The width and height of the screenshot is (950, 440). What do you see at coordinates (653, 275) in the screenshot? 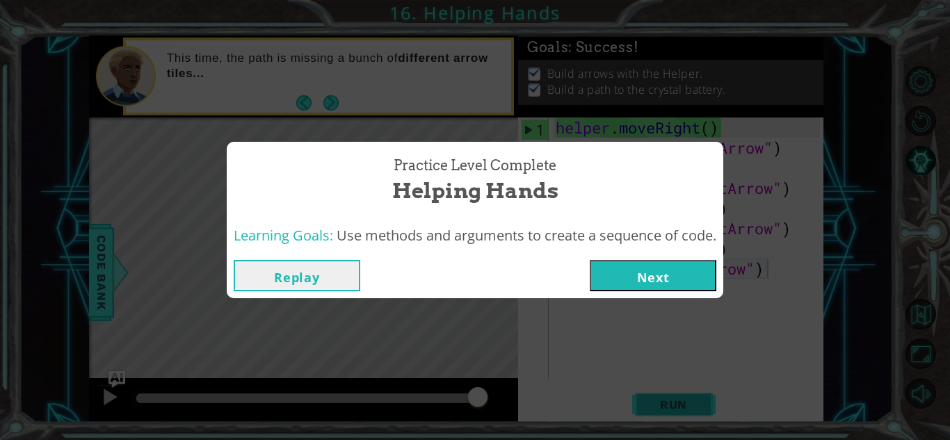
I see `button: Next` at bounding box center [653, 275].